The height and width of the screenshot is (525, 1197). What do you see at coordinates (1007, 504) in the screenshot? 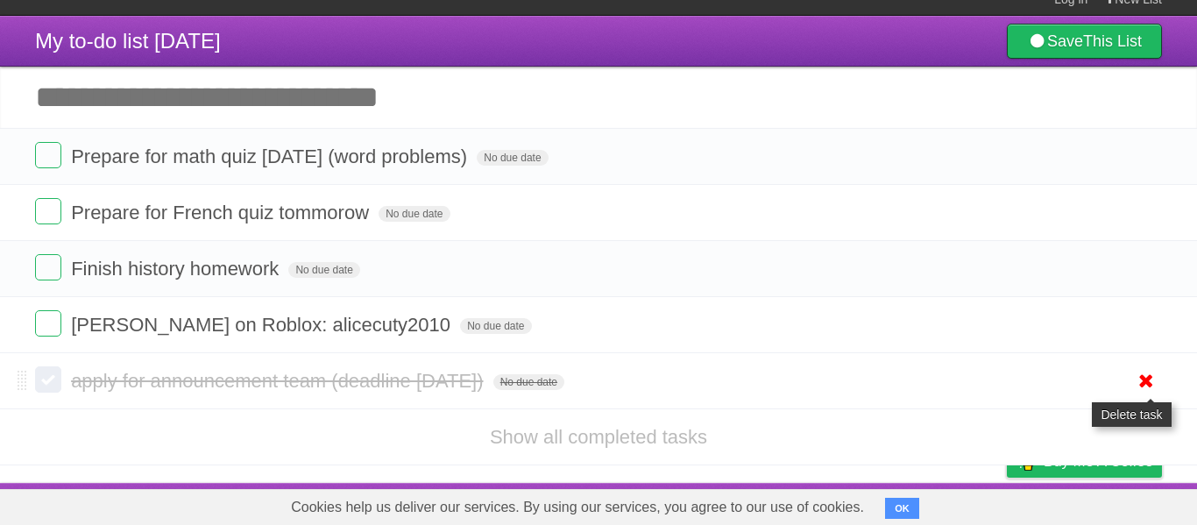
I see `a: Privacy` at bounding box center [1007, 504].